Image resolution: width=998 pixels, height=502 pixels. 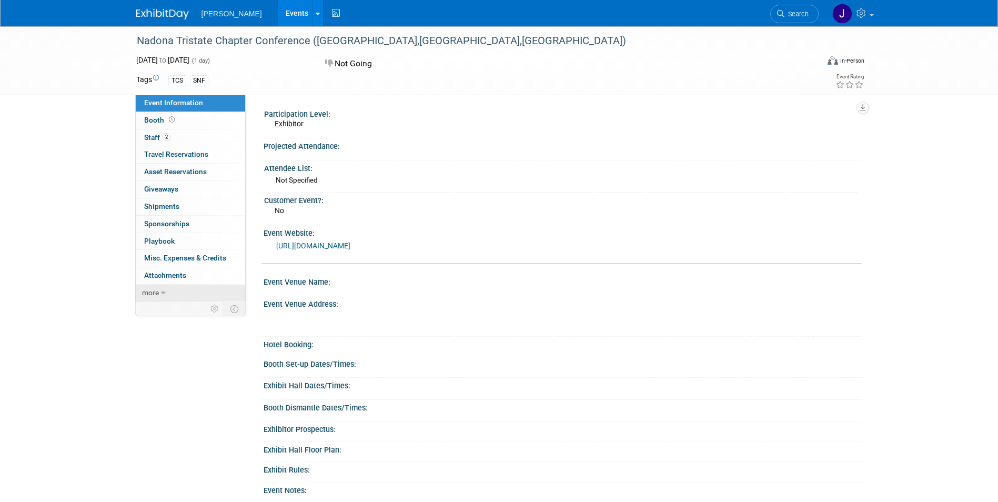 What do you see at coordinates (563, 406) in the screenshot?
I see `div: Booth Dismantle Dates/Times:` at bounding box center [563, 406].